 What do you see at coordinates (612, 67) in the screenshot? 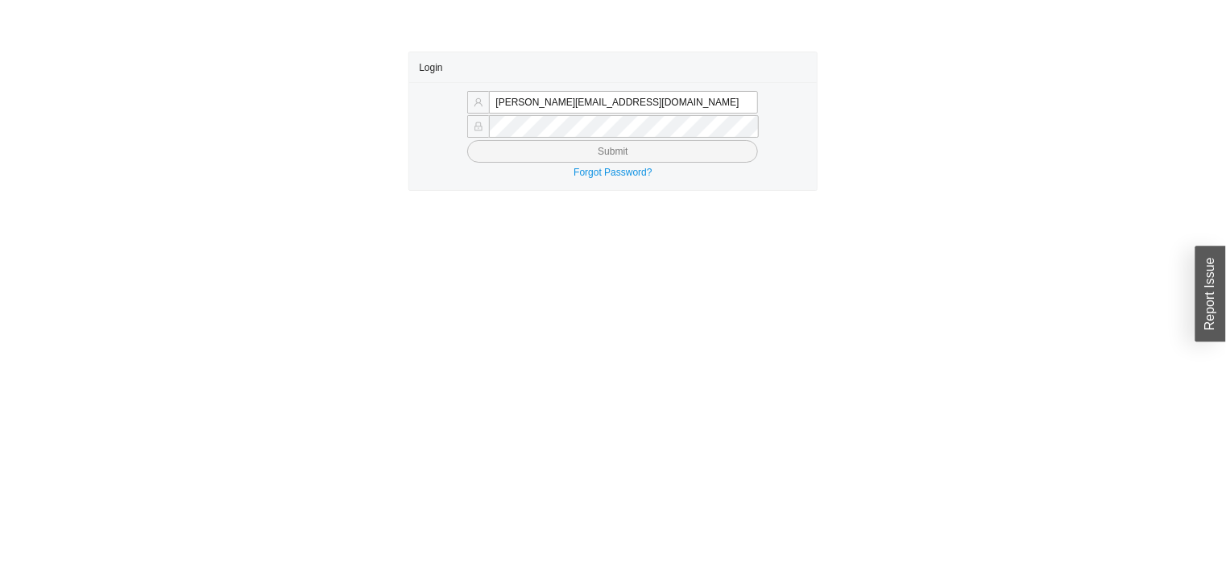
I see `div: Login` at bounding box center [612, 67].